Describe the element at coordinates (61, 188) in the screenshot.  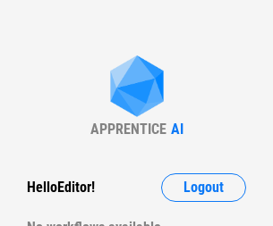
I see `div: Hello Editor !` at that location.